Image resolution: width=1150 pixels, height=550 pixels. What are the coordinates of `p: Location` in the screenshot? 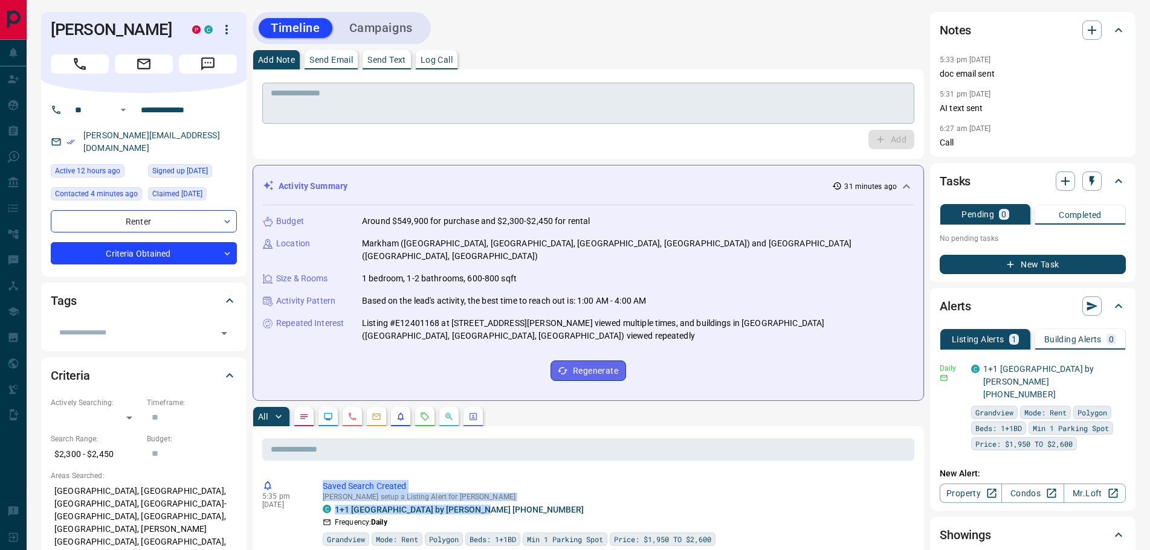 It's located at (293, 243).